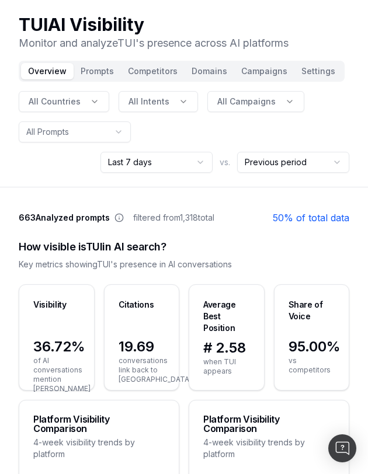 The height and width of the screenshot is (474, 368). I want to click on div: Key metrics showing TUI 's presence in AI conversations, so click(184, 265).